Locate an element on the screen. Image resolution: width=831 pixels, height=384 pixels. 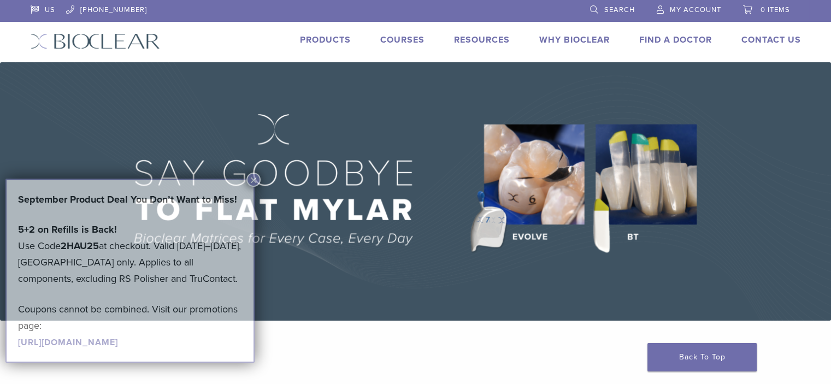
span: My Account is located at coordinates (695, 10).